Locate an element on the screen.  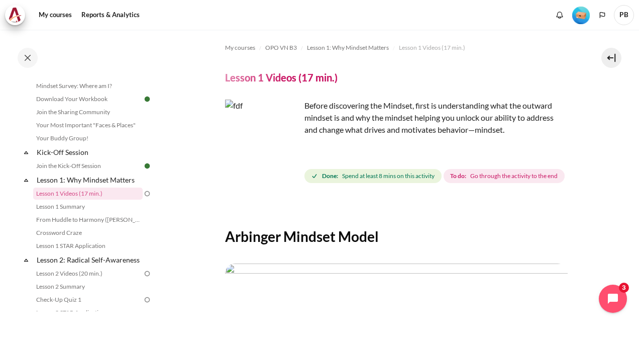
a: Join the Sharing Community is located at coordinates (88, 112).